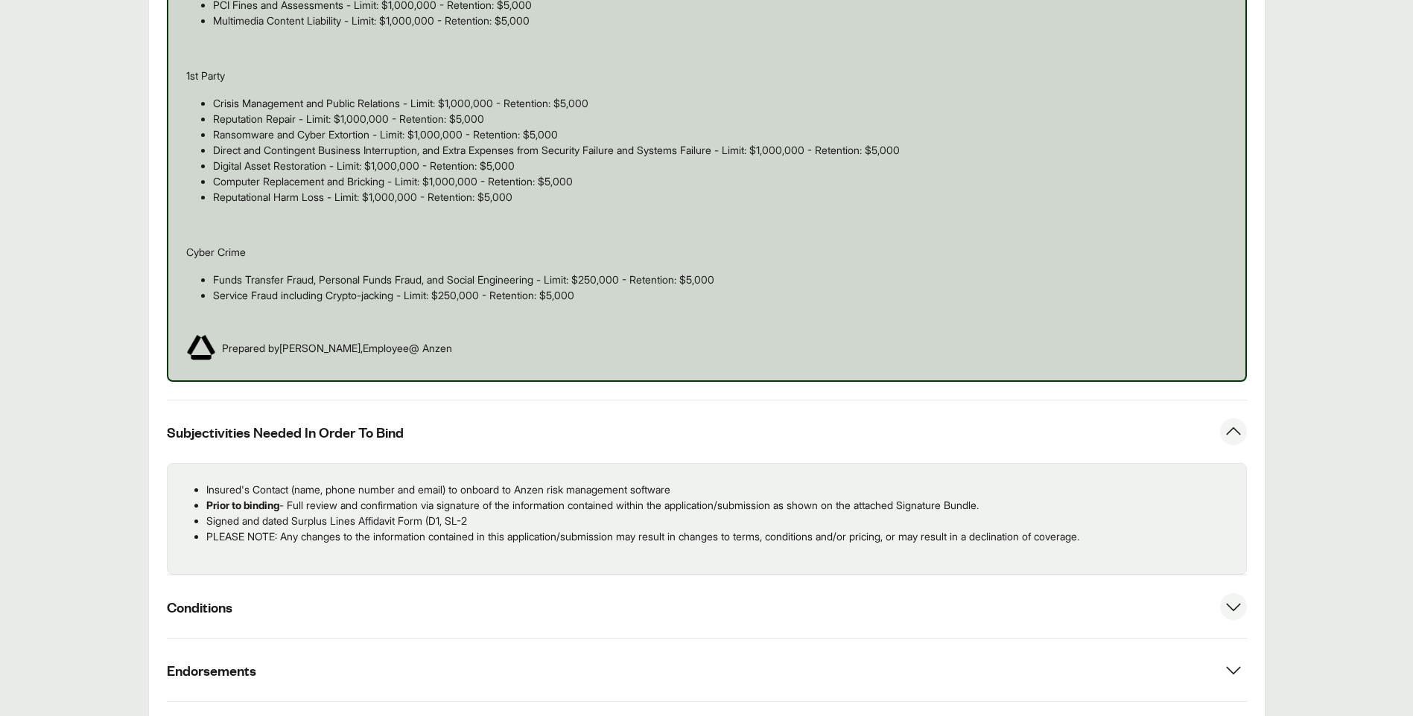 This screenshot has width=1413, height=716. I want to click on strong: Prior to binding, so click(243, 505).